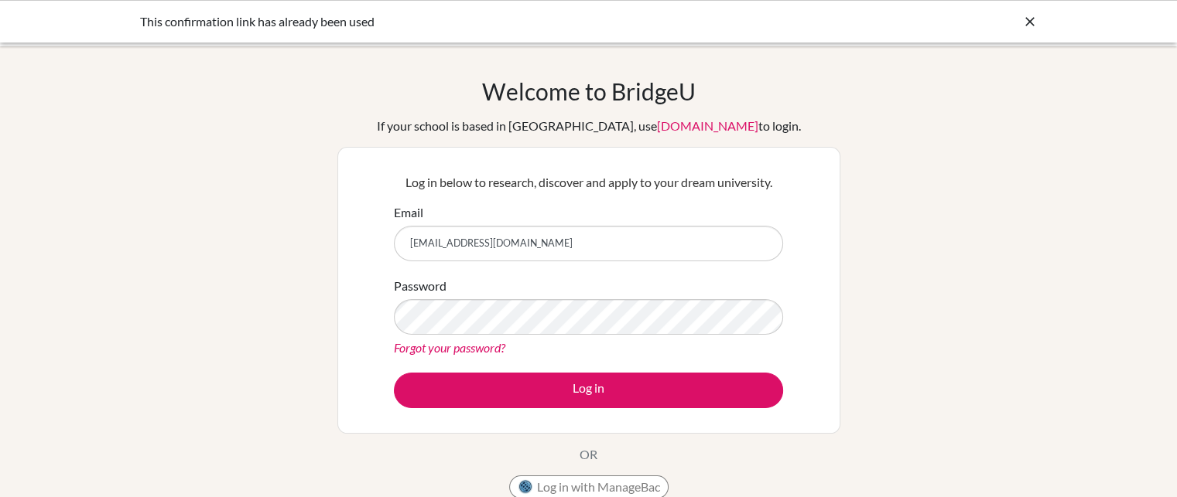  I want to click on label: Password, so click(420, 286).